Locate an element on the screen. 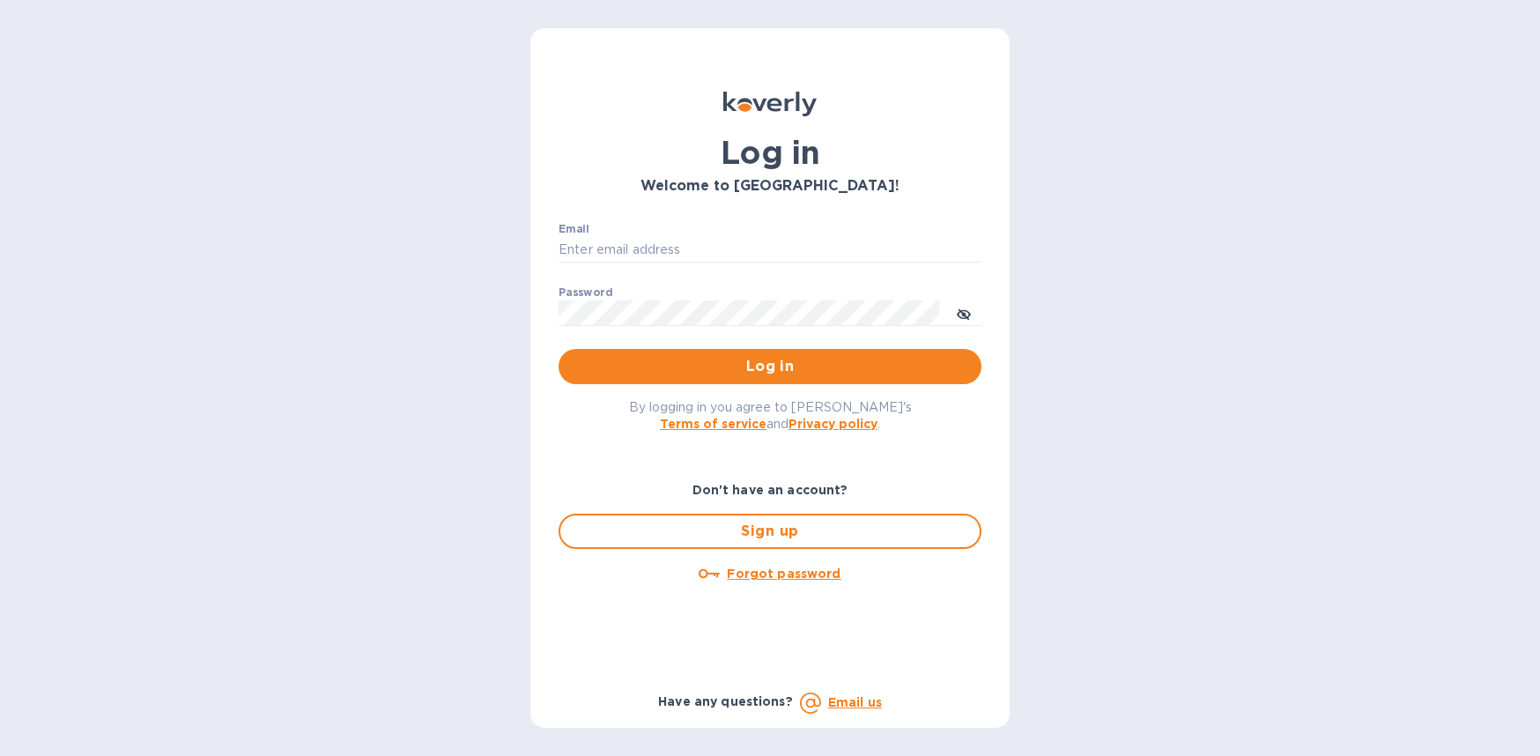 This screenshot has width=1540, height=756. a: Email us is located at coordinates (855, 702).